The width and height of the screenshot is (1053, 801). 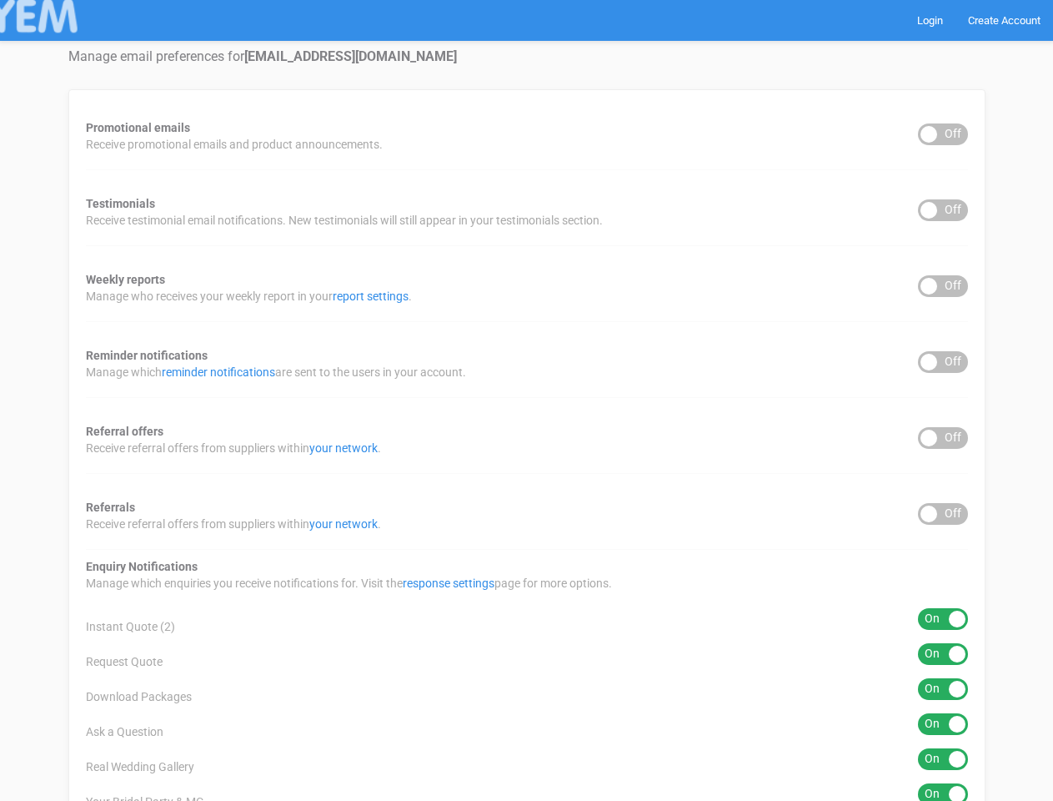 What do you see at coordinates (449, 583) in the screenshot?
I see `a: response settings` at bounding box center [449, 583].